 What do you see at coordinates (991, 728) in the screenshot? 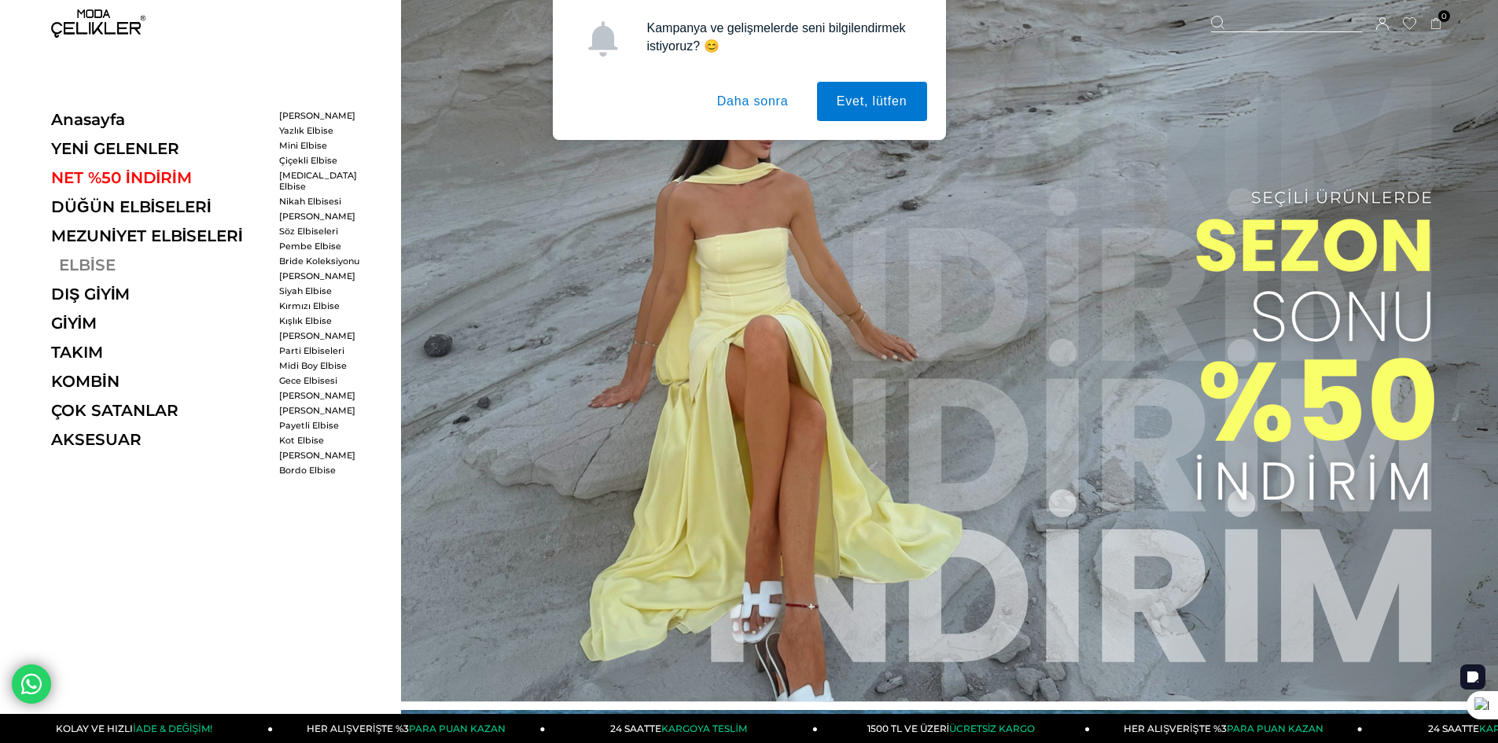
I see `span: ÜCRETSİZ KARGO` at bounding box center [991, 728].